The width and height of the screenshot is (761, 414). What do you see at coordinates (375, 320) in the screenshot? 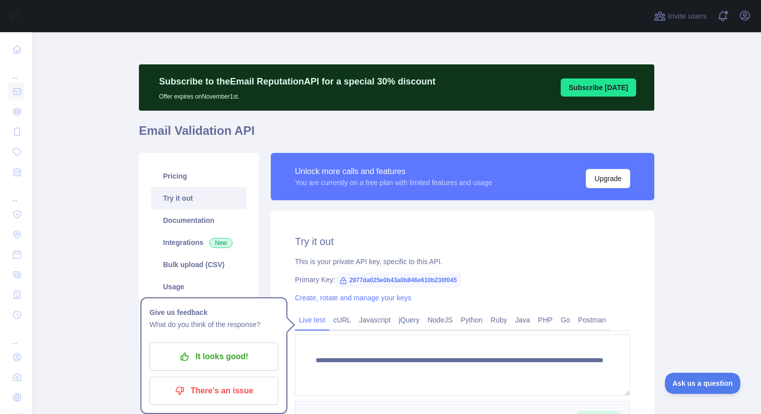
I see `a: Javascript` at bounding box center [375, 320].